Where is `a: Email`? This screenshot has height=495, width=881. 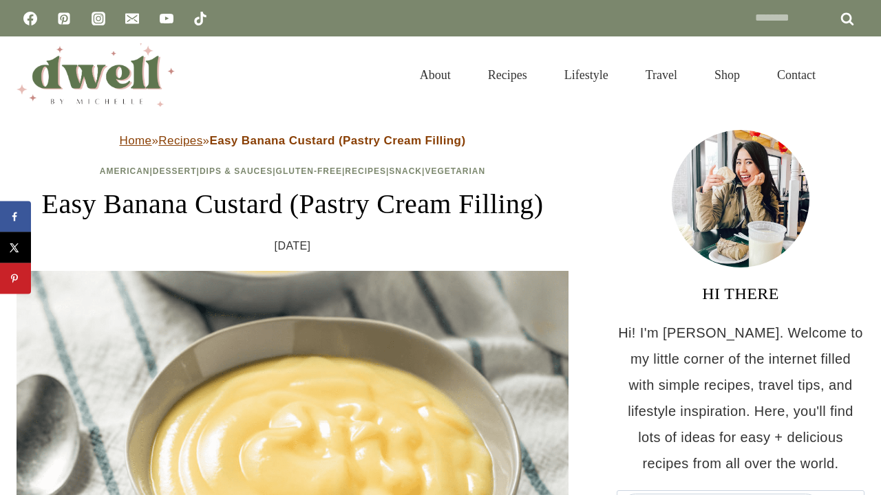 a: Email is located at coordinates (132, 19).